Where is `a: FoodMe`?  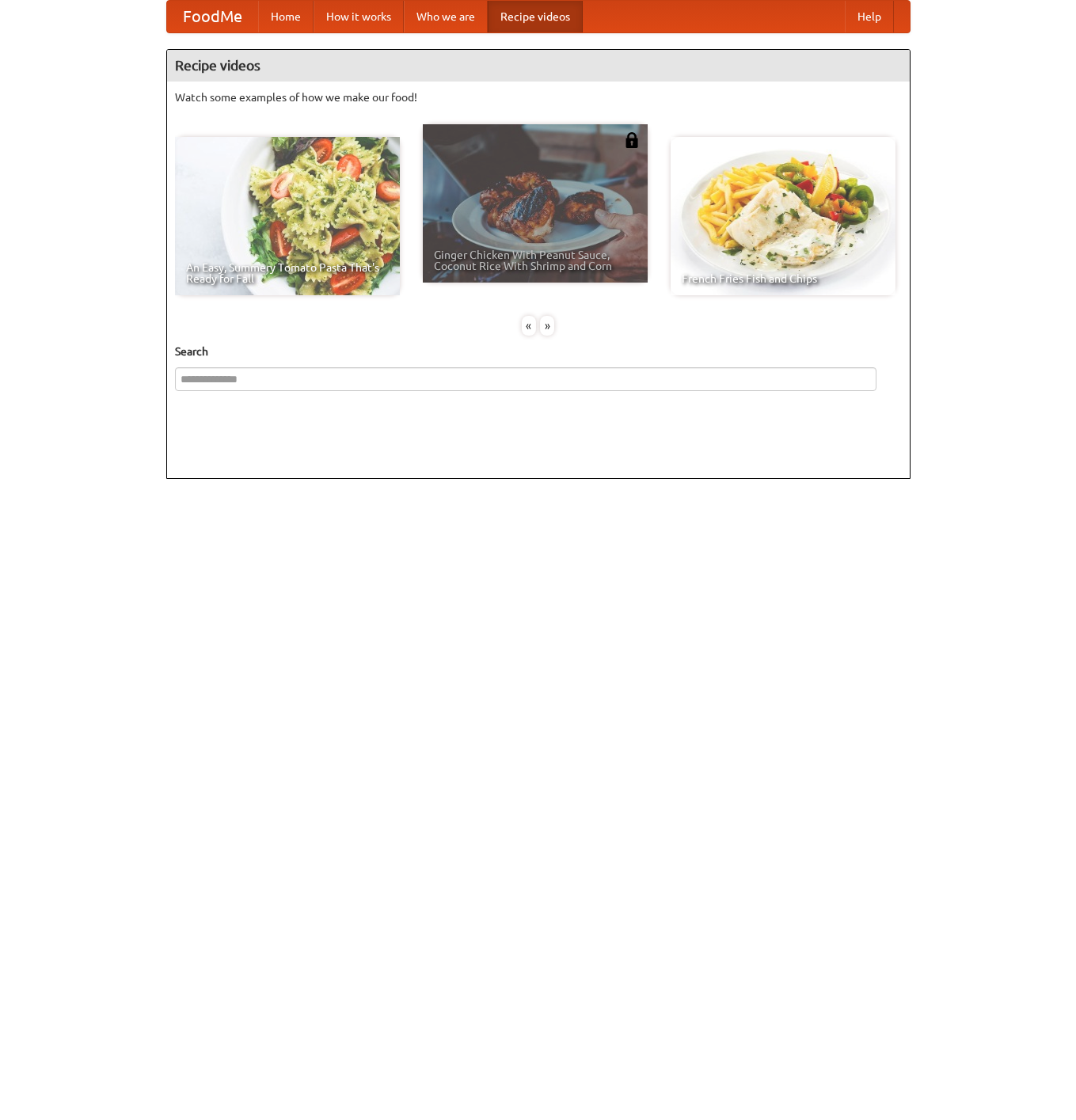
a: FoodMe is located at coordinates (212, 16).